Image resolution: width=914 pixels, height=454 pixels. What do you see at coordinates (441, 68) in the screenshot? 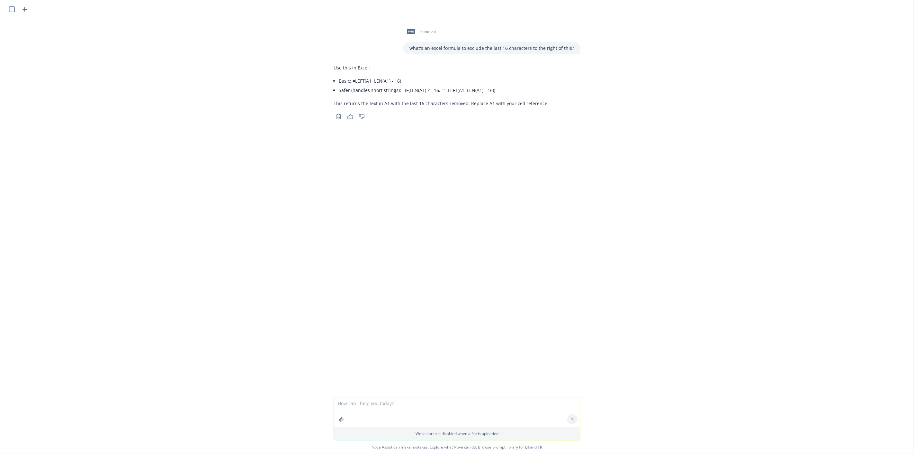
I see `p: Use this in Excel:` at bounding box center [441, 68].